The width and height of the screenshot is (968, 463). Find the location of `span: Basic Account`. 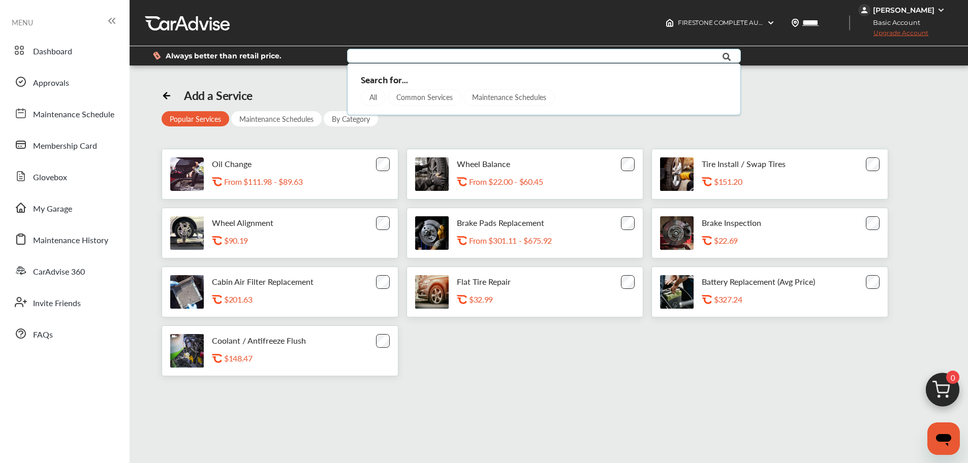

span: Basic Account is located at coordinates (893, 22).